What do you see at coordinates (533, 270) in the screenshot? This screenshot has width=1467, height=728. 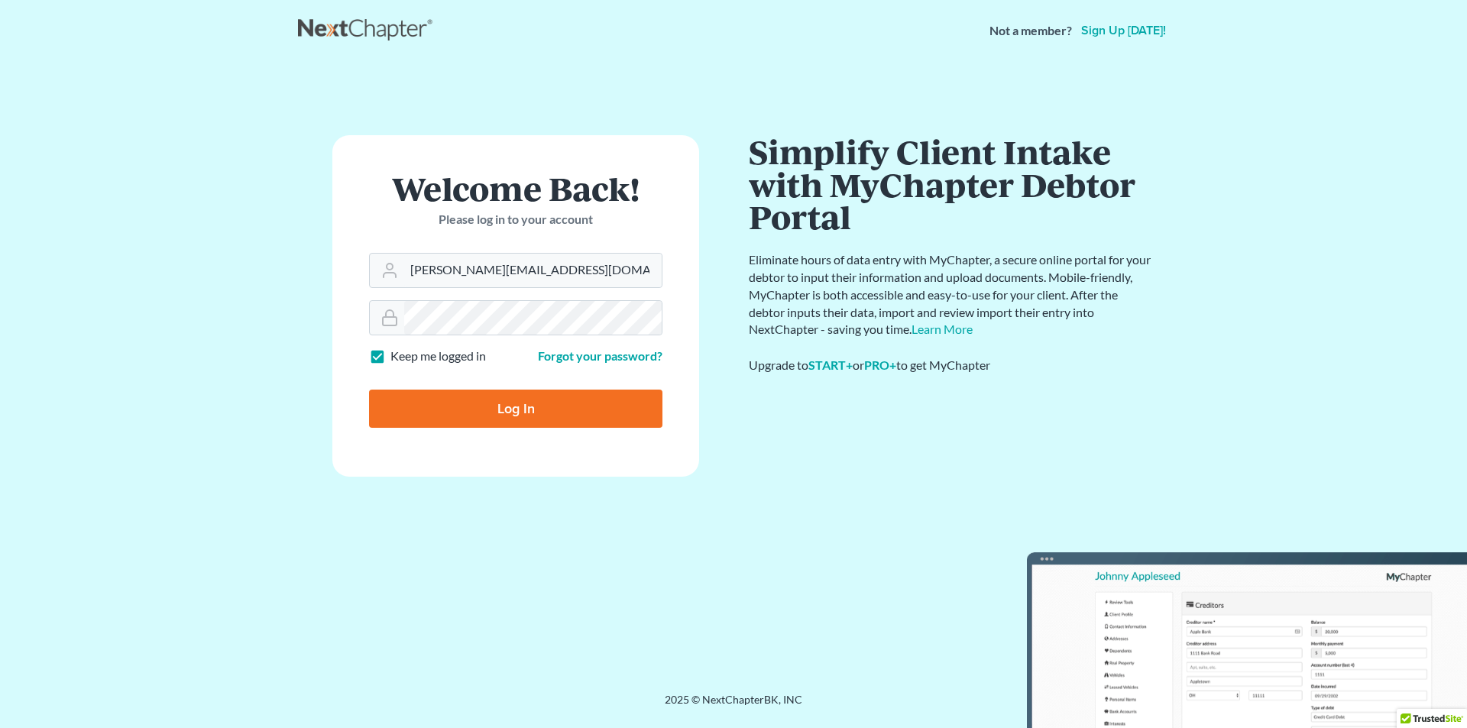 I see `input: Email Address` at bounding box center [533, 270].